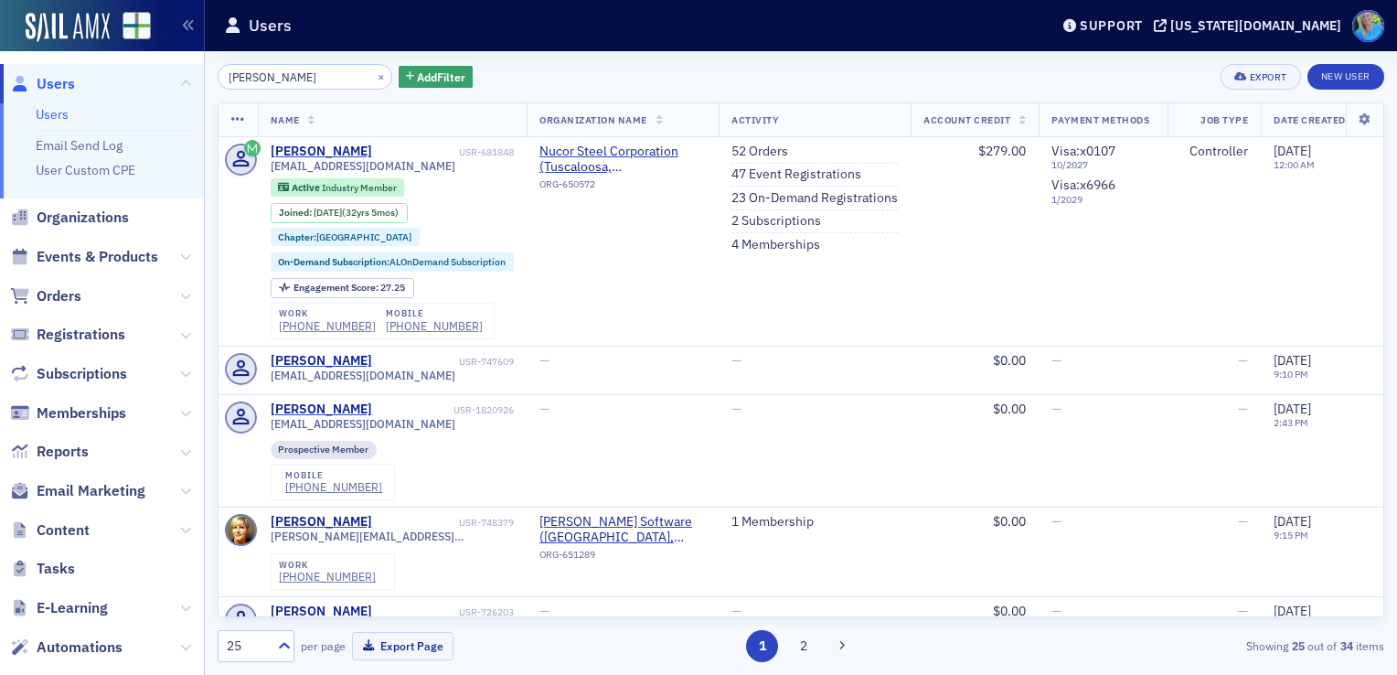 The height and width of the screenshot is (675, 1397). Describe the element at coordinates (85, 170) in the screenshot. I see `a: User Custom CPE` at that location.